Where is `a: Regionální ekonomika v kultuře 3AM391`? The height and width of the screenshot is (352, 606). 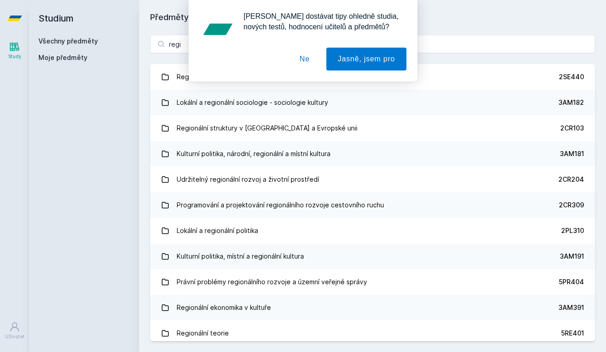
a: Regionální ekonomika v kultuře 3AM391 is located at coordinates (373, 308).